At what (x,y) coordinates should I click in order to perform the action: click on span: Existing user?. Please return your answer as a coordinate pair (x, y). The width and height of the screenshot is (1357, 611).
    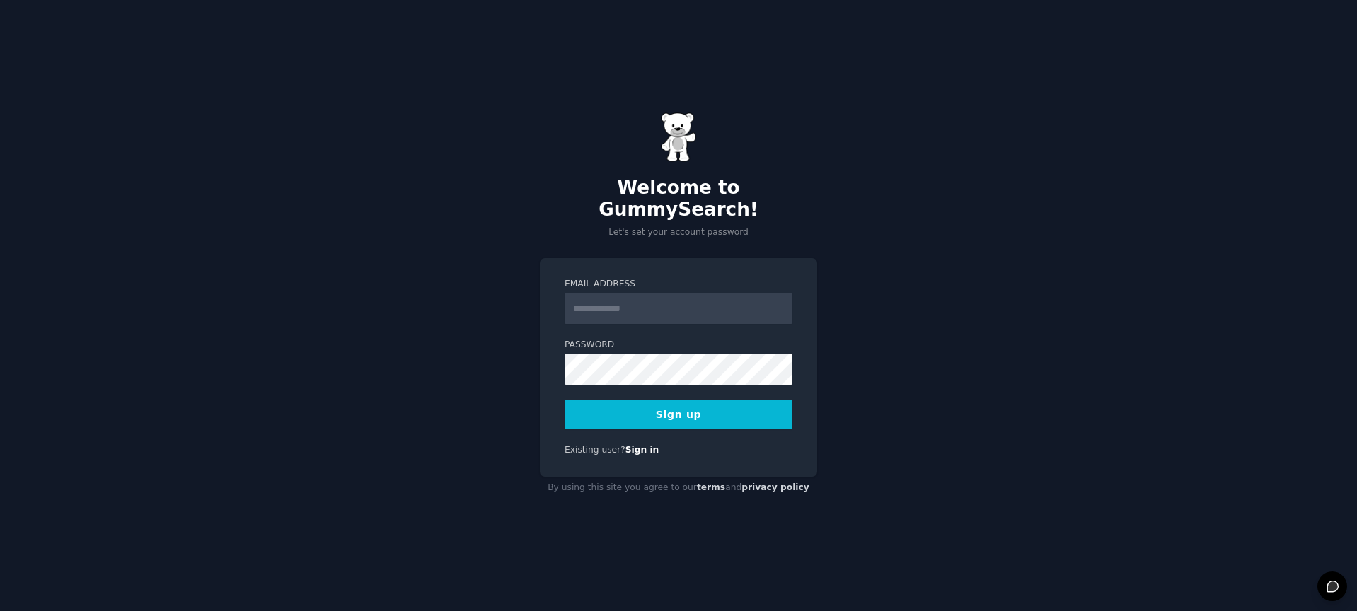
    Looking at the image, I should click on (595, 450).